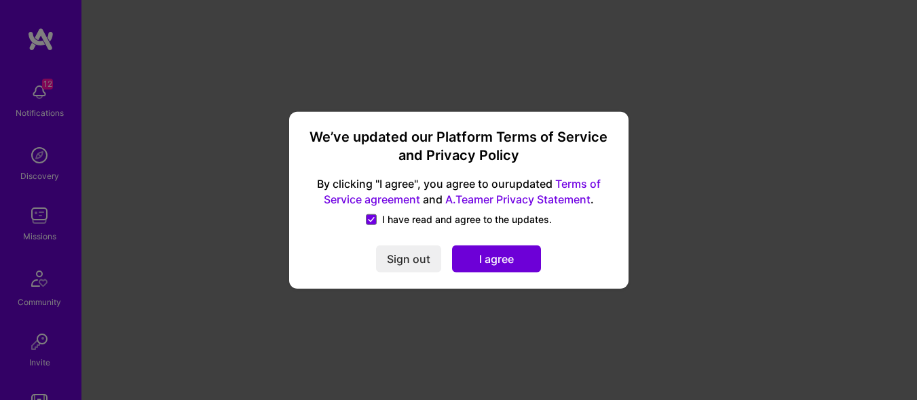 The image size is (917, 400). Describe the element at coordinates (459, 147) in the screenshot. I see `h3: We’ve updated our Platform Terms of Service and Privacy Policy` at that location.